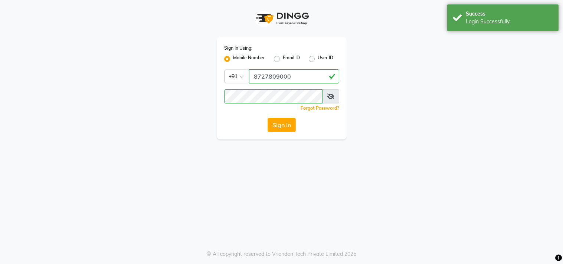 This screenshot has height=264, width=563. Describe the element at coordinates (249, 59) in the screenshot. I see `label: Mobile Number` at that location.